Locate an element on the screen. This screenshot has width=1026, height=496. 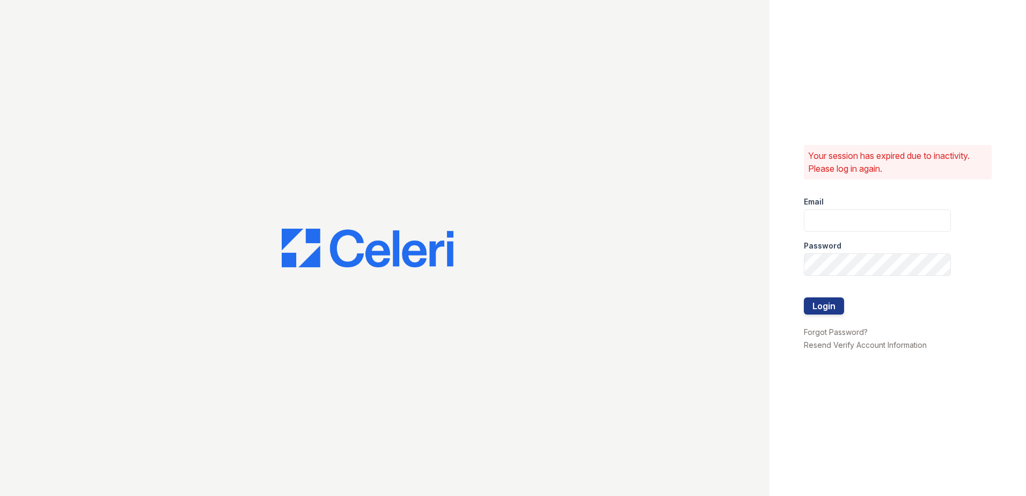
label: Email is located at coordinates (814, 202).